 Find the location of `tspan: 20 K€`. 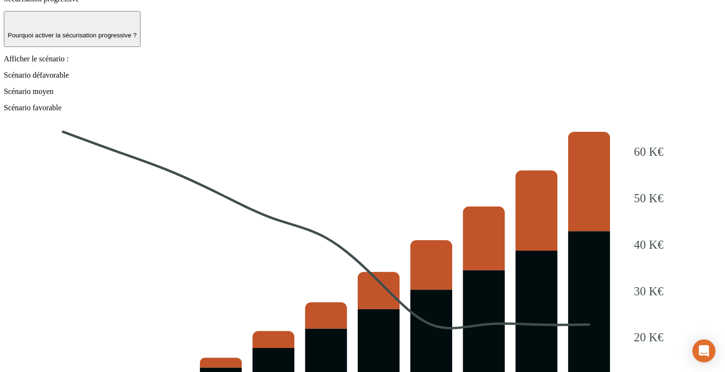

tspan: 20 K€ is located at coordinates (649, 337).